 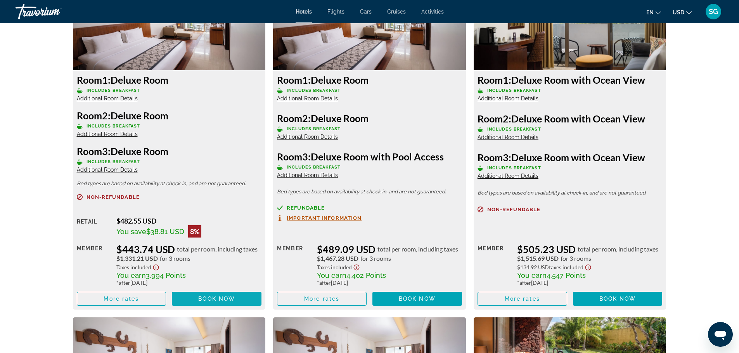 What do you see at coordinates (189, 221) in the screenshot?
I see `div: $482.55 USD` at bounding box center [189, 221].